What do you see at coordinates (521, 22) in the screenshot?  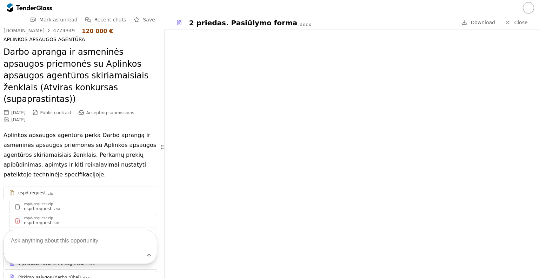 I see `span: Close` at bounding box center [521, 22].